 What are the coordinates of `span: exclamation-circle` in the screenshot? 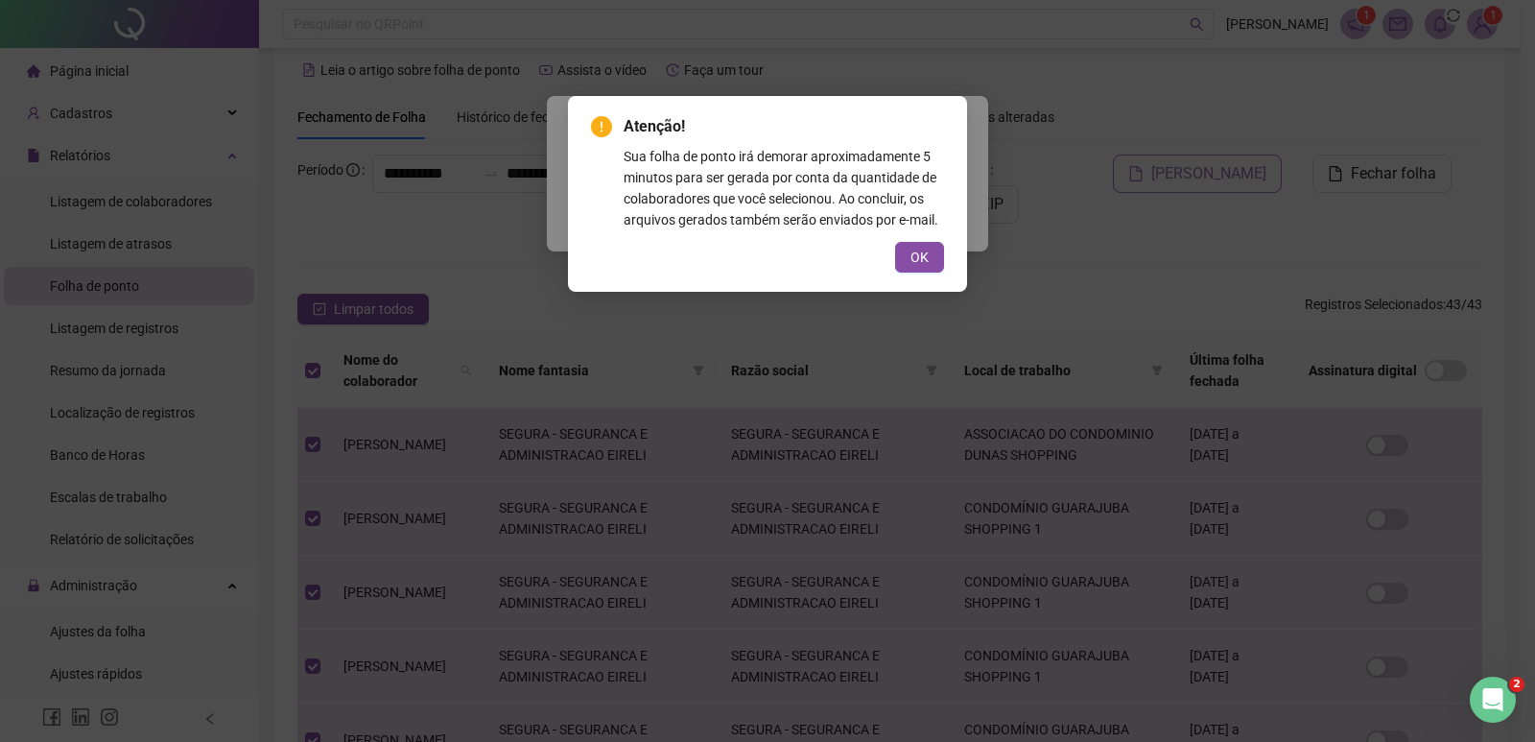 It's located at (601, 127).